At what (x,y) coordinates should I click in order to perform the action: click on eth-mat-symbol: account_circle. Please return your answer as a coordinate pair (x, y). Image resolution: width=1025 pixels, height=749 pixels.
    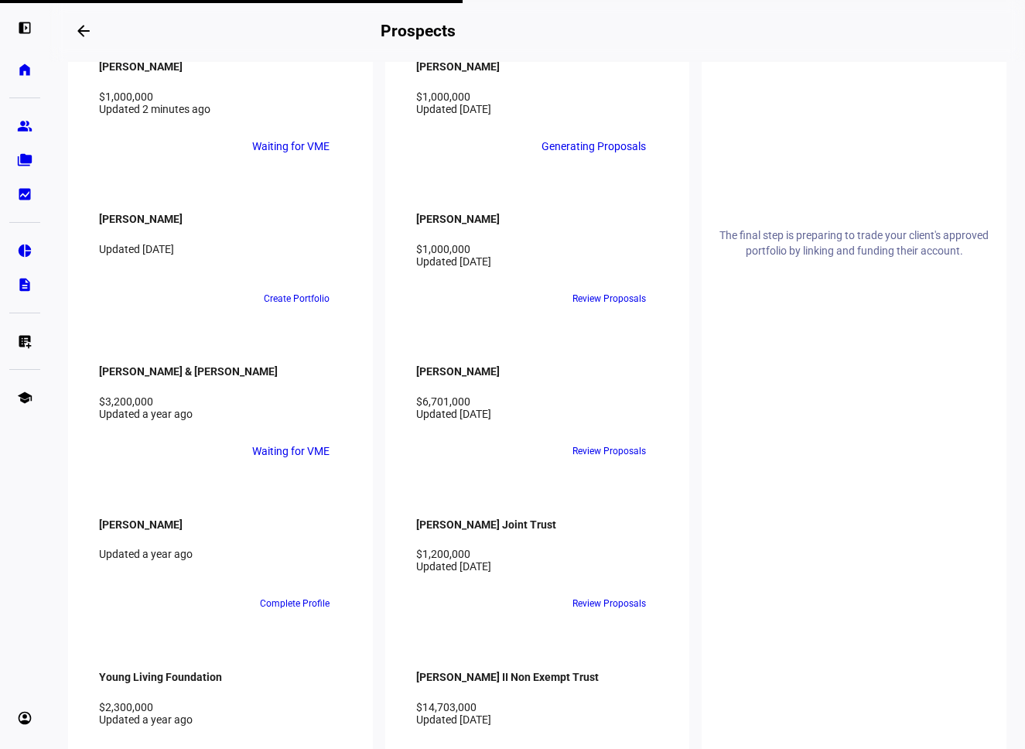
    Looking at the image, I should click on (25, 718).